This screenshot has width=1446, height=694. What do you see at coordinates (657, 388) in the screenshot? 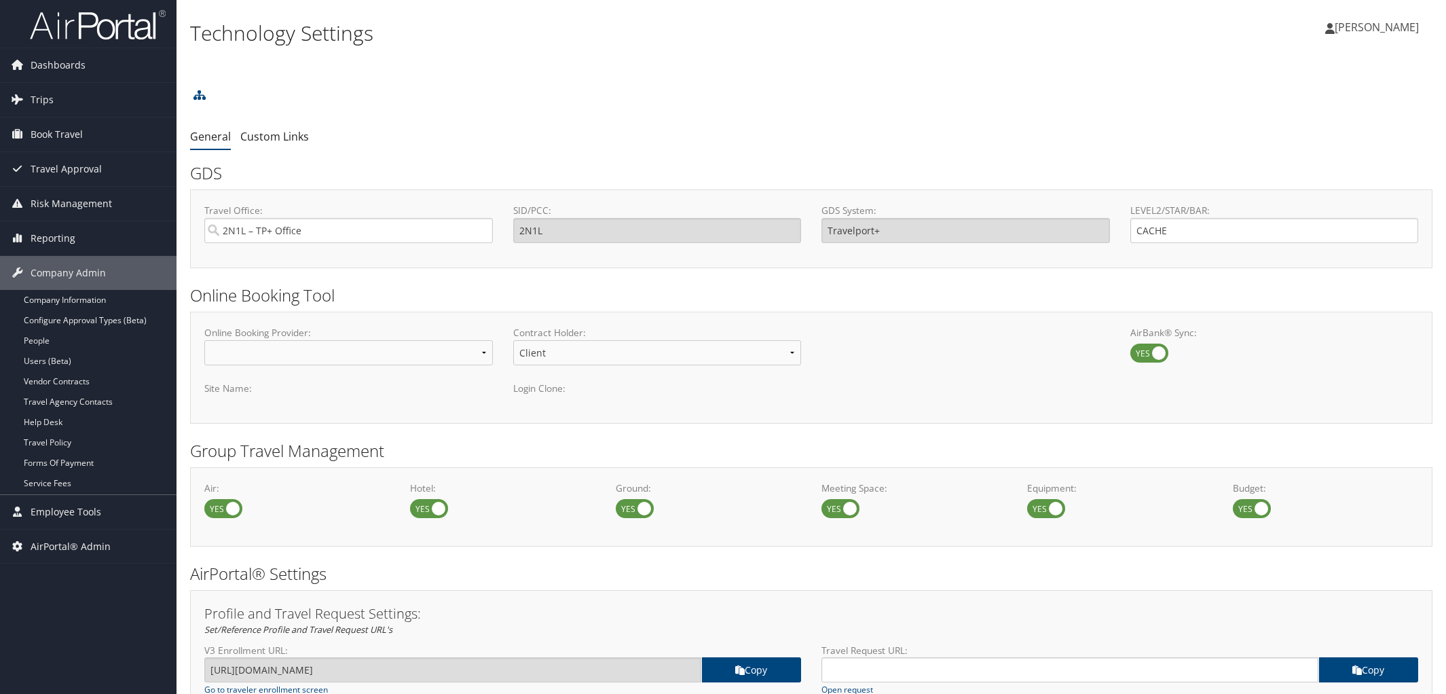
I see `label: Login Clone:` at bounding box center [657, 388].